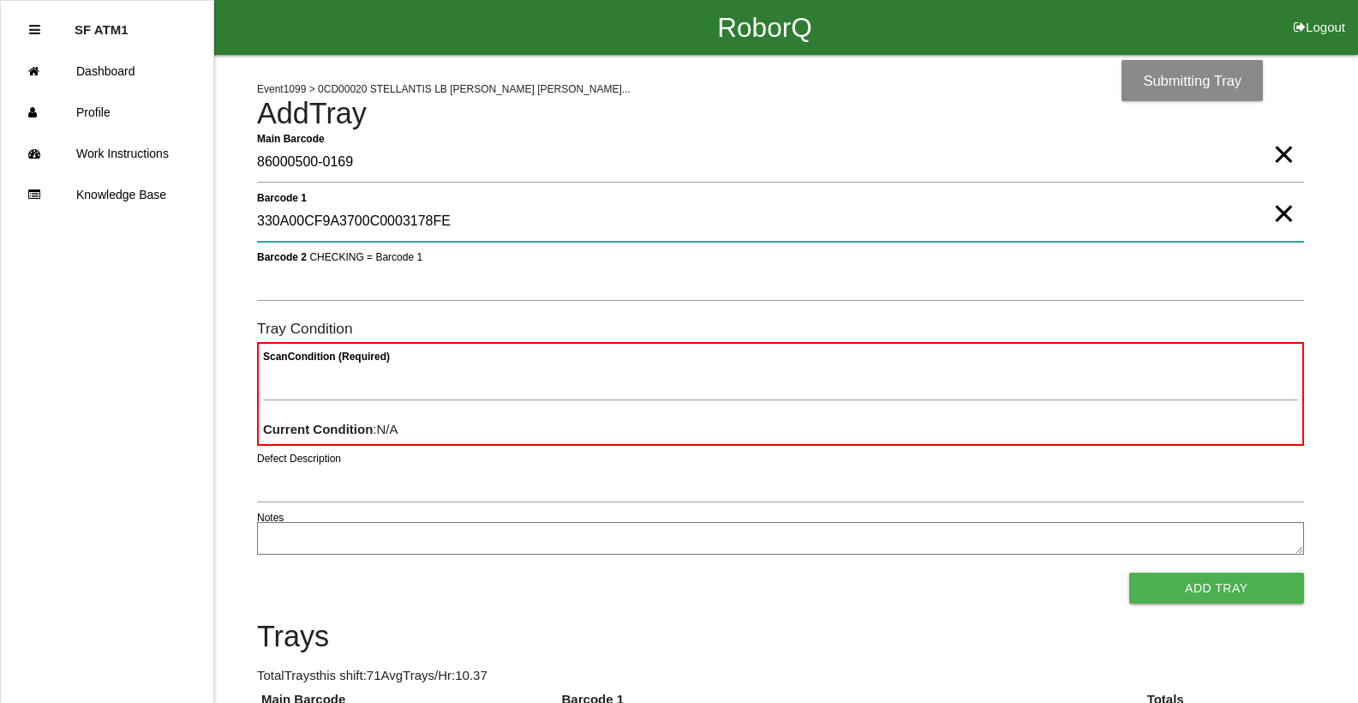 The width and height of the screenshot is (1358, 703). I want to click on h6: Tray Condition, so click(781, 328).